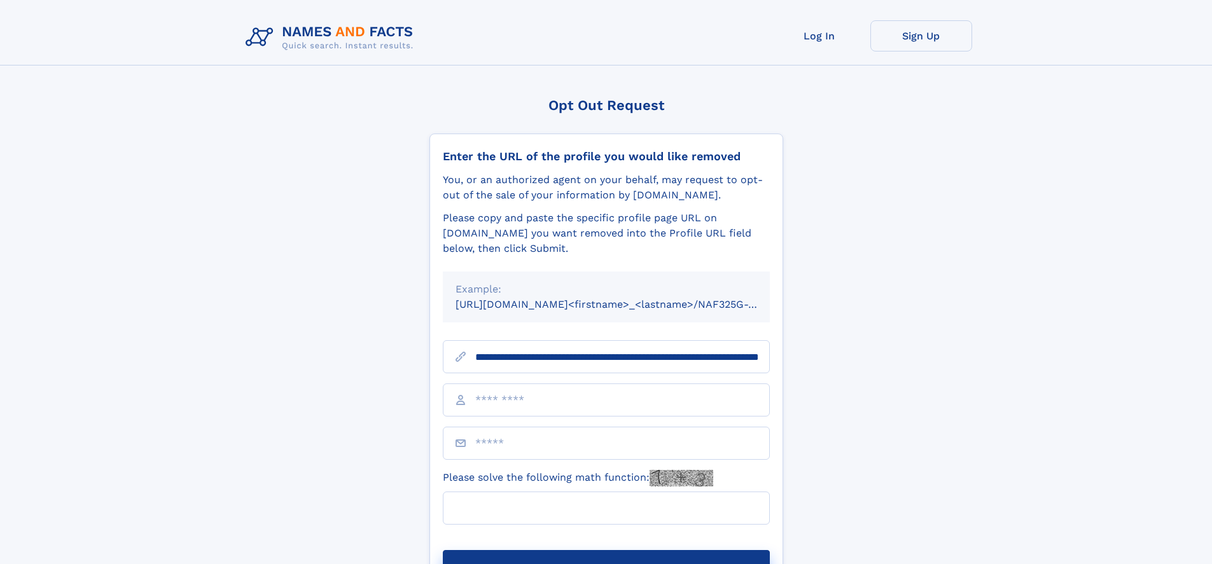  Describe the element at coordinates (606, 188) in the screenshot. I see `div: You, or an authorized agent on your behalf, may request to opt-out of the sale of your informatio...` at that location.